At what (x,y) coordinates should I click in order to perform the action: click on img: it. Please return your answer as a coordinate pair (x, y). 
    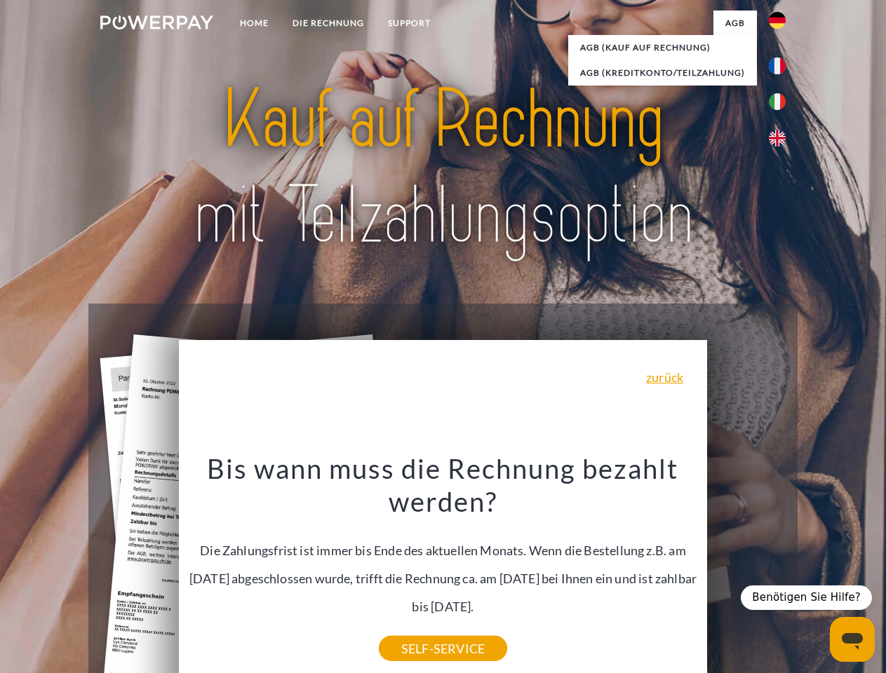
    Looking at the image, I should click on (777, 102).